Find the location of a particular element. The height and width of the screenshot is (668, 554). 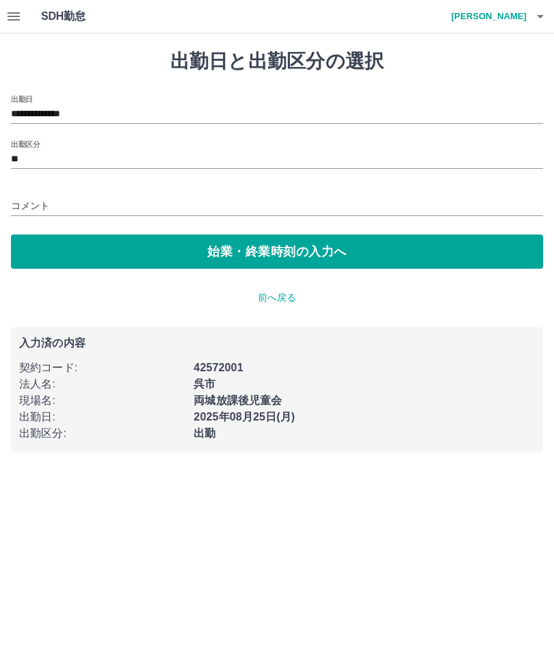

p: 出勤日 : is located at coordinates (102, 417).